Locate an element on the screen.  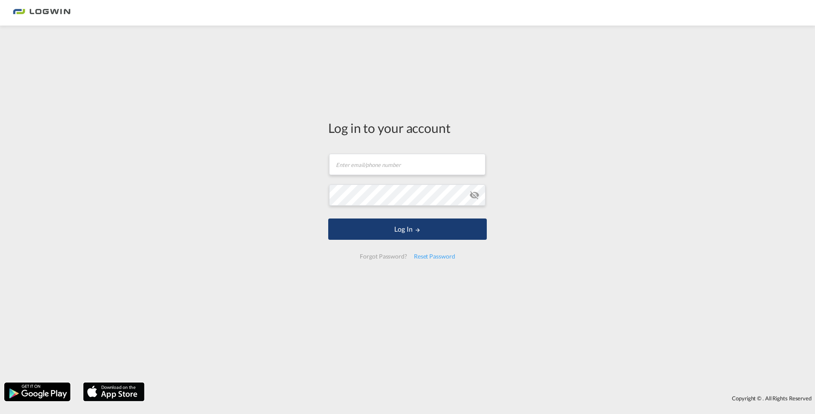
md-icon: icon-eye-off is located at coordinates (474, 195).